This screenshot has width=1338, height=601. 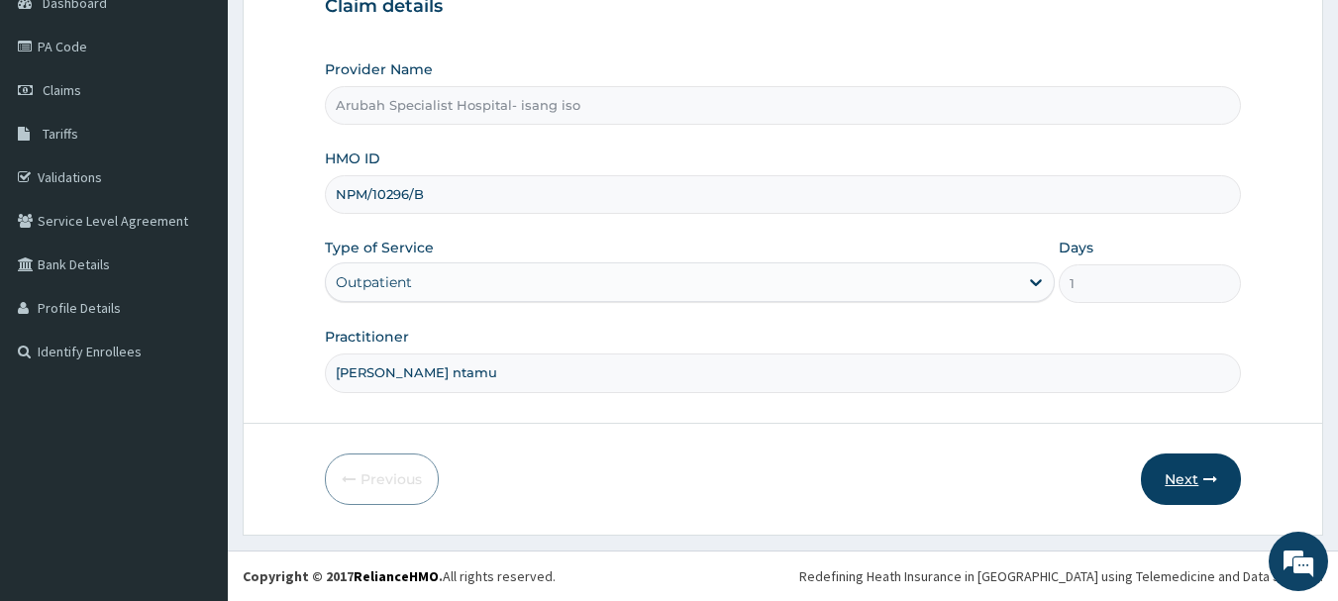 I want to click on div: Minimize live chat window, so click(x=349, y=34).